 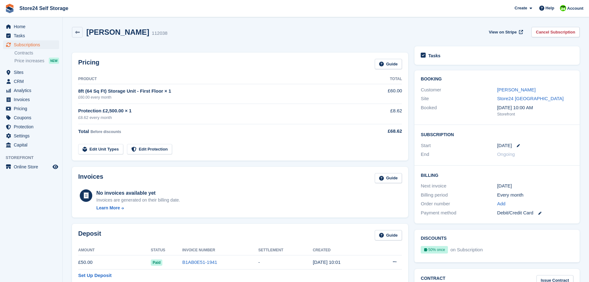 What do you see at coordinates (150, 149) in the screenshot?
I see `a: Edit Protection` at bounding box center [150, 149].